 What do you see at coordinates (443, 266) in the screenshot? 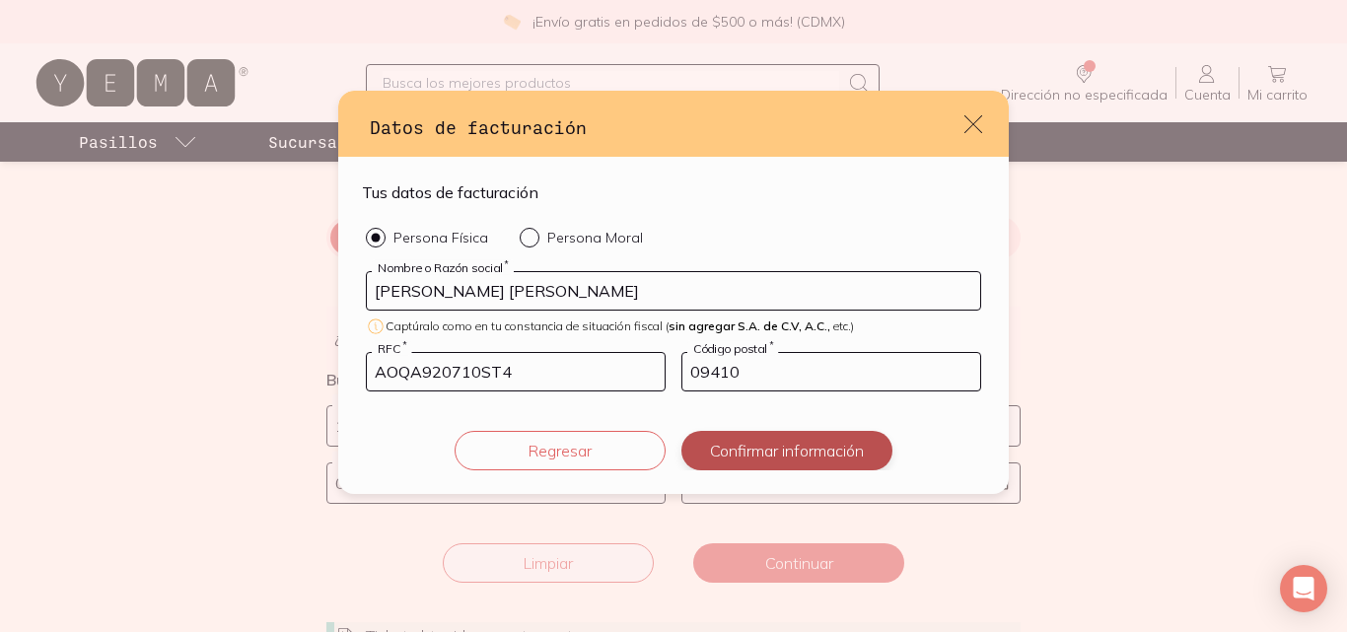
I see `label: Nombre o Razón social` at bounding box center [443, 266].